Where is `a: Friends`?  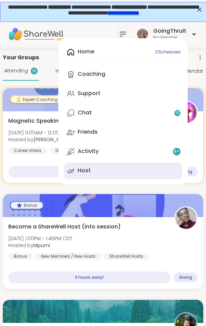 a: Friends is located at coordinates (123, 132).